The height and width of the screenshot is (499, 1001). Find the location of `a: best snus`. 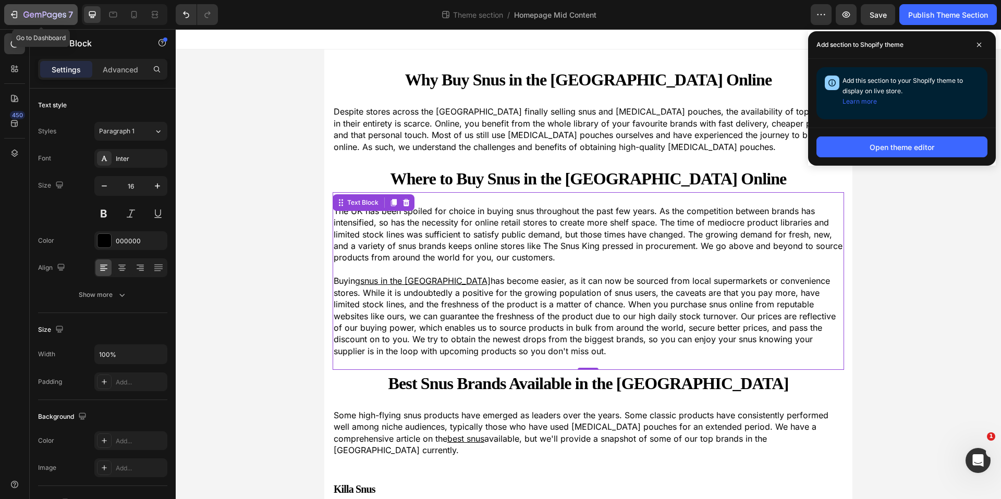

a: best snus is located at coordinates (290, 410).